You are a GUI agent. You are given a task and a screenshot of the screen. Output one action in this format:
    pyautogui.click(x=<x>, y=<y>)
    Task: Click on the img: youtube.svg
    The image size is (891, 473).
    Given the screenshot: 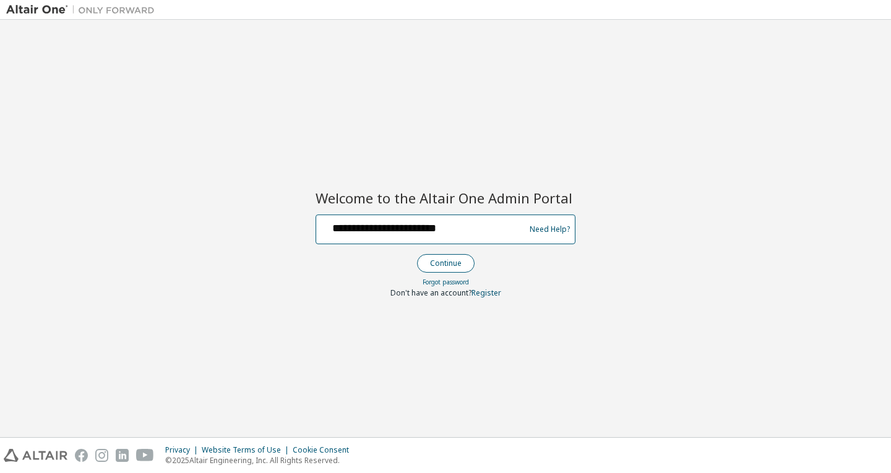 What is the action you would take?
    pyautogui.click(x=145, y=455)
    